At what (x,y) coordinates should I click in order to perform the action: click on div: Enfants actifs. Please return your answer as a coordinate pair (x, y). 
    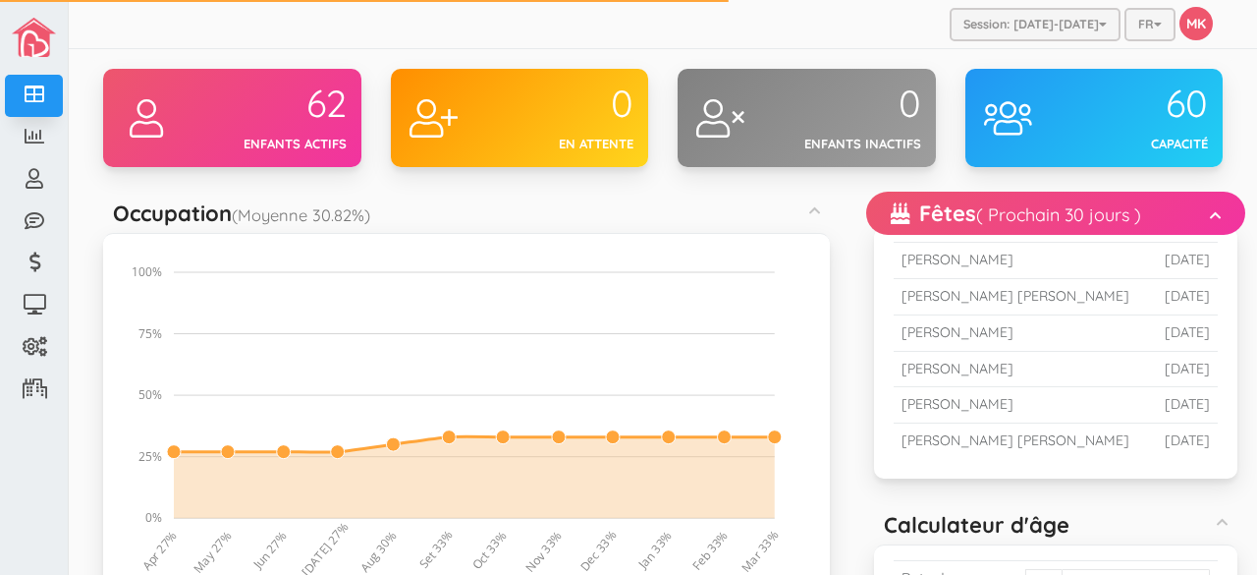
    Looking at the image, I should click on (275, 143).